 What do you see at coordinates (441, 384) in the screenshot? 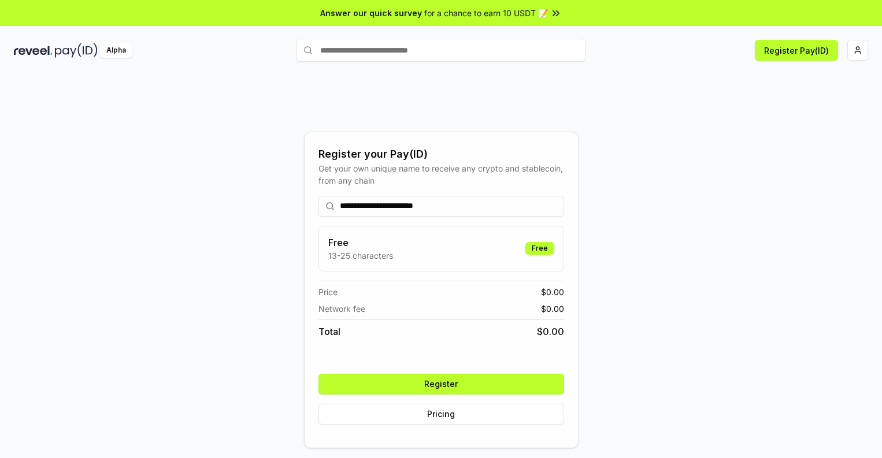
I see `button: Register` at bounding box center [441, 384].